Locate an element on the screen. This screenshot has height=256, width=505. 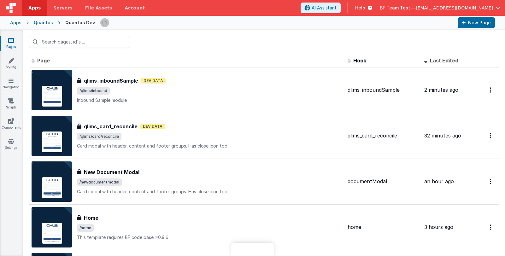
span: AI Assistant is located at coordinates (324, 8).